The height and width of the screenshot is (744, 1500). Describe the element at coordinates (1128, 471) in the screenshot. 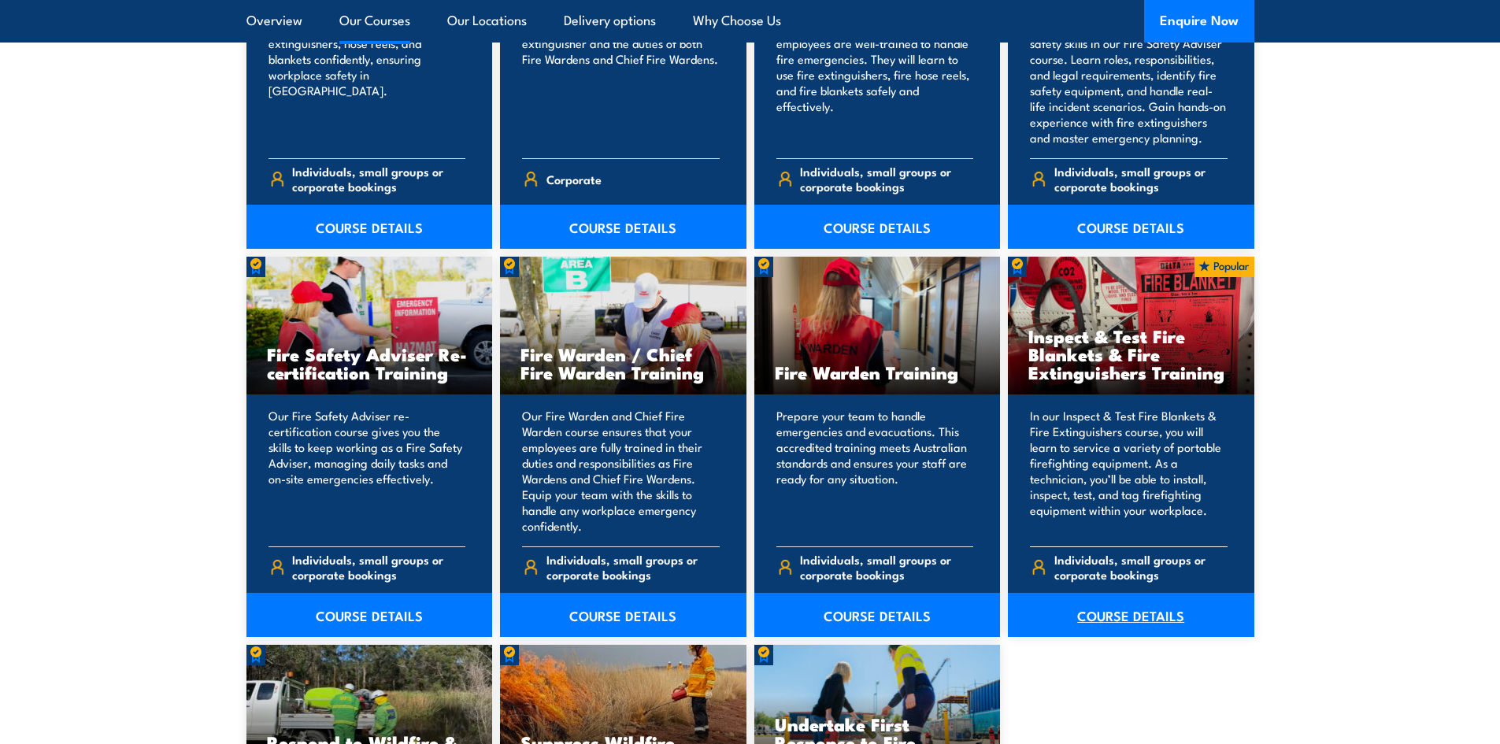

I see `p: In our Inspect & Test Fire Blankets & Fire Extinguishers course, you will learn to service a vari...` at that location.